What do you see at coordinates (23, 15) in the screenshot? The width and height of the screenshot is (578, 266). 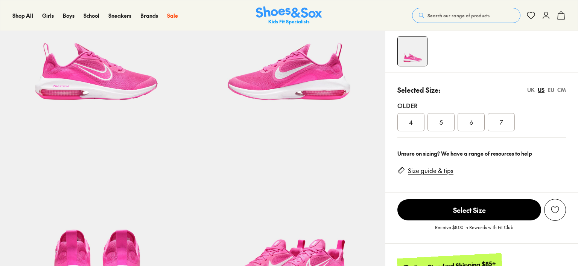 I see `span: Shop All` at bounding box center [23, 15].